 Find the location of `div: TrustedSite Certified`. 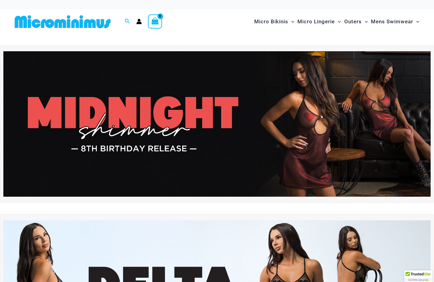

div: TrustedSite Certified is located at coordinates (419, 276).